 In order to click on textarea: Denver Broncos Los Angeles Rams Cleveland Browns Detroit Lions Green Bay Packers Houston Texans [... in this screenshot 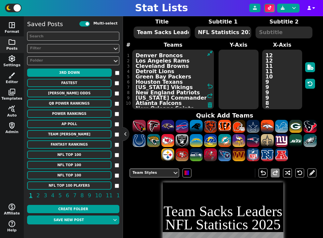, I will do `click(173, 79)`.